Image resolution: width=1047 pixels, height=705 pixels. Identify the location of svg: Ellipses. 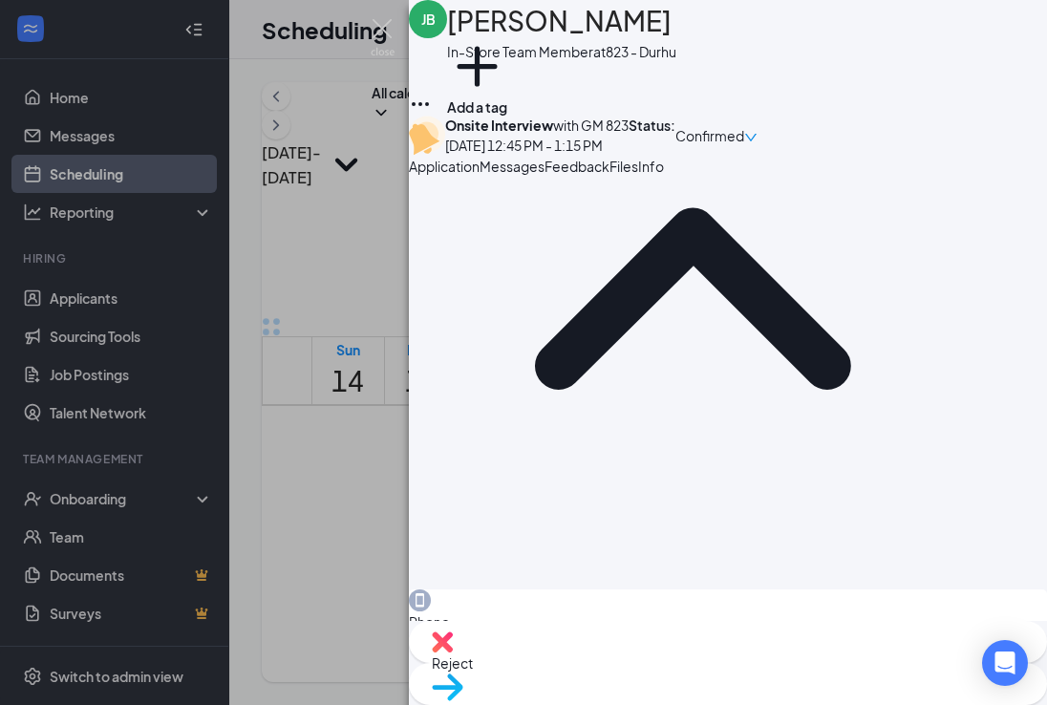
(420, 104).